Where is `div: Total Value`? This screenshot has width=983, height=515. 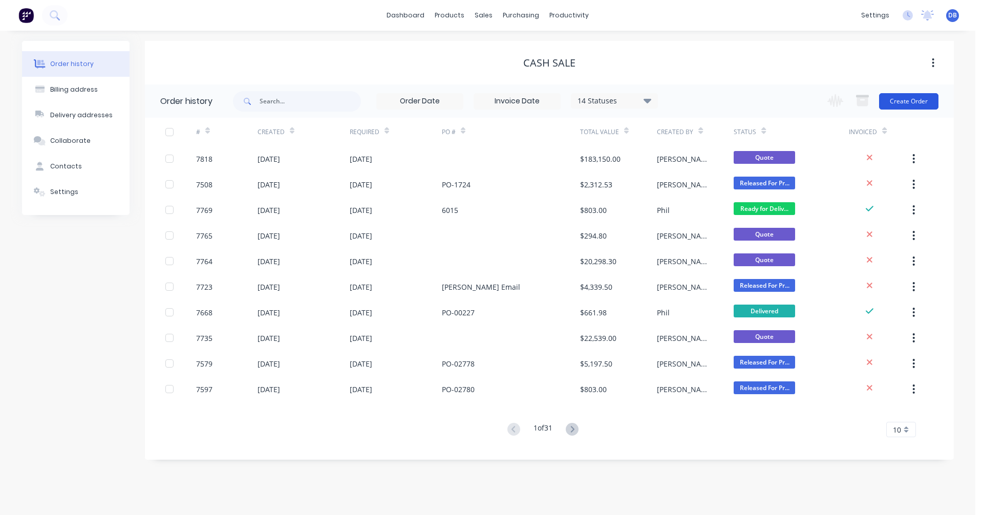
div: Total Value is located at coordinates (599, 132).